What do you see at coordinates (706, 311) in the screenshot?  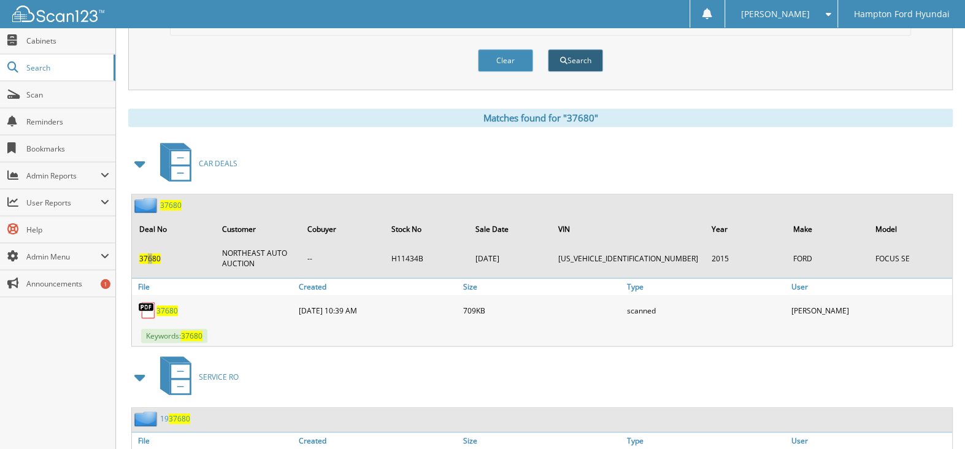 I see `div: scanned` at bounding box center [706, 311].